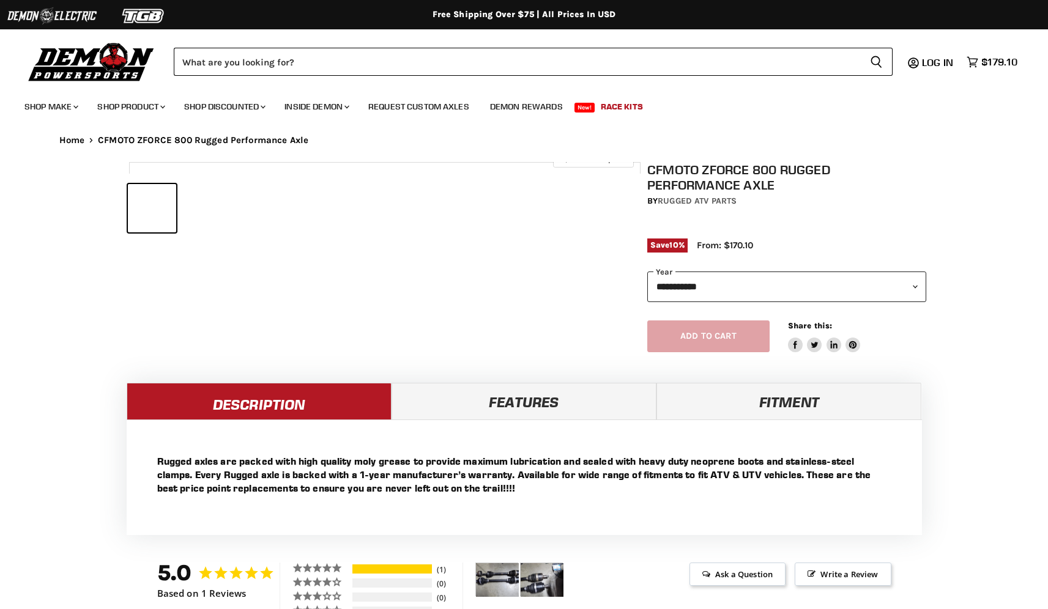 The width and height of the screenshot is (1048, 609). I want to click on div: 100%, so click(392, 569).